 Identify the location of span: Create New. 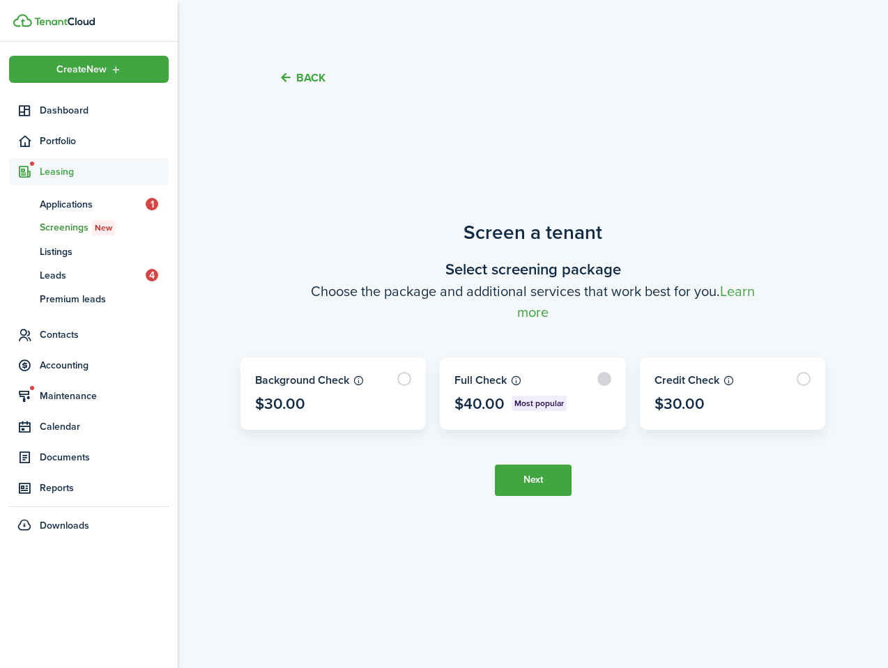
(82, 70).